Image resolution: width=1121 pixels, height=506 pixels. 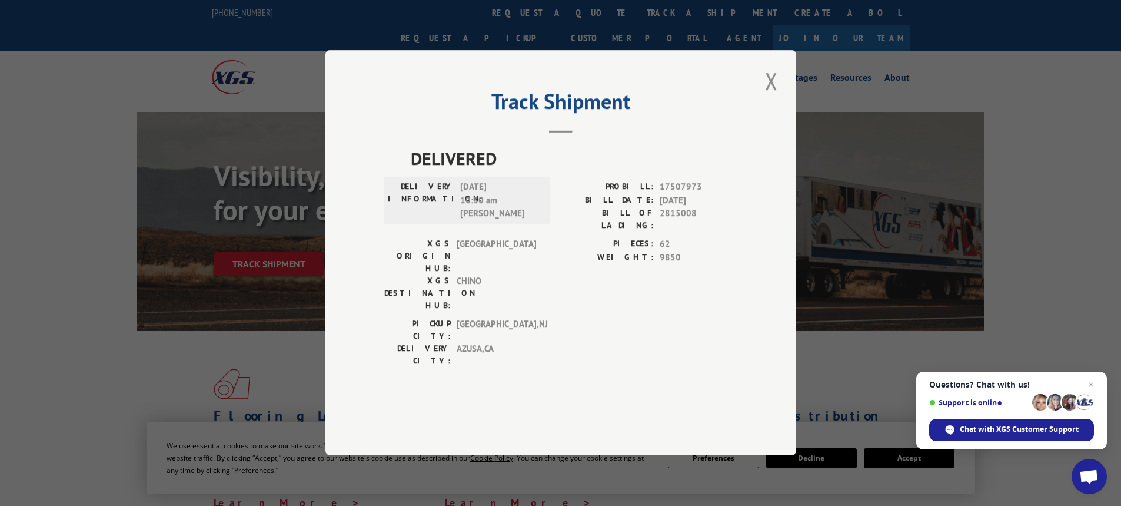 What do you see at coordinates (496, 293) in the screenshot?
I see `span: CHINO` at bounding box center [496, 293].